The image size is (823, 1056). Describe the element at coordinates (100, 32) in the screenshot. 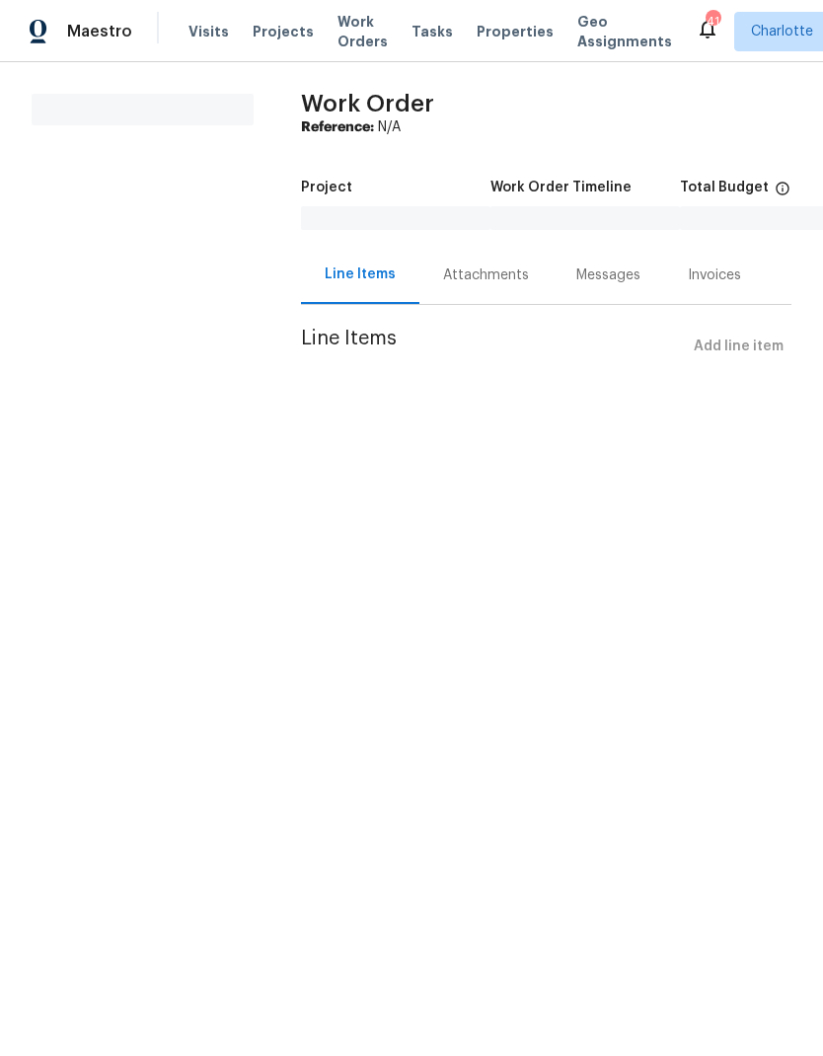

I see `span: Maestro` at that location.